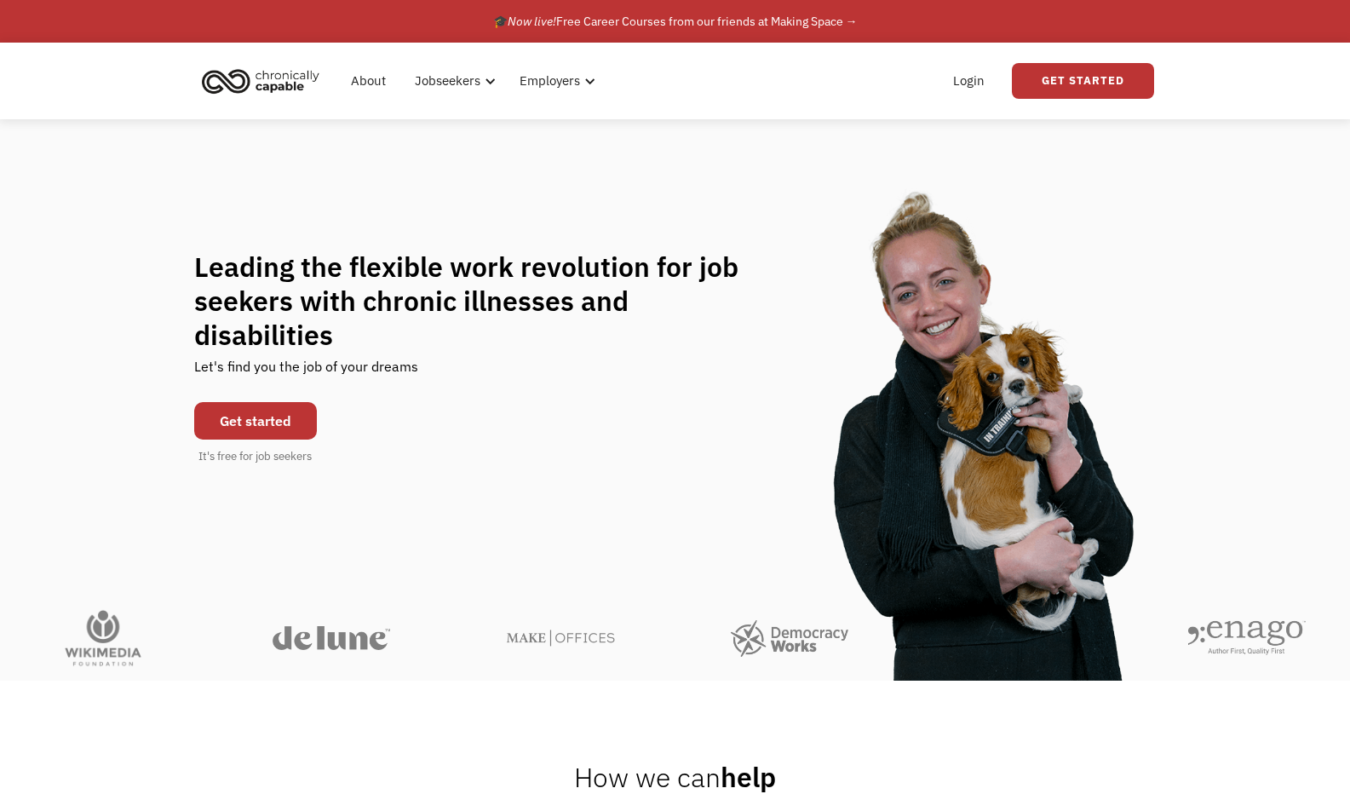  Describe the element at coordinates (483, 301) in the screenshot. I see `h1: Leading the flexible work revolution for job seekers with chronic illnesses and disabilities` at that location.